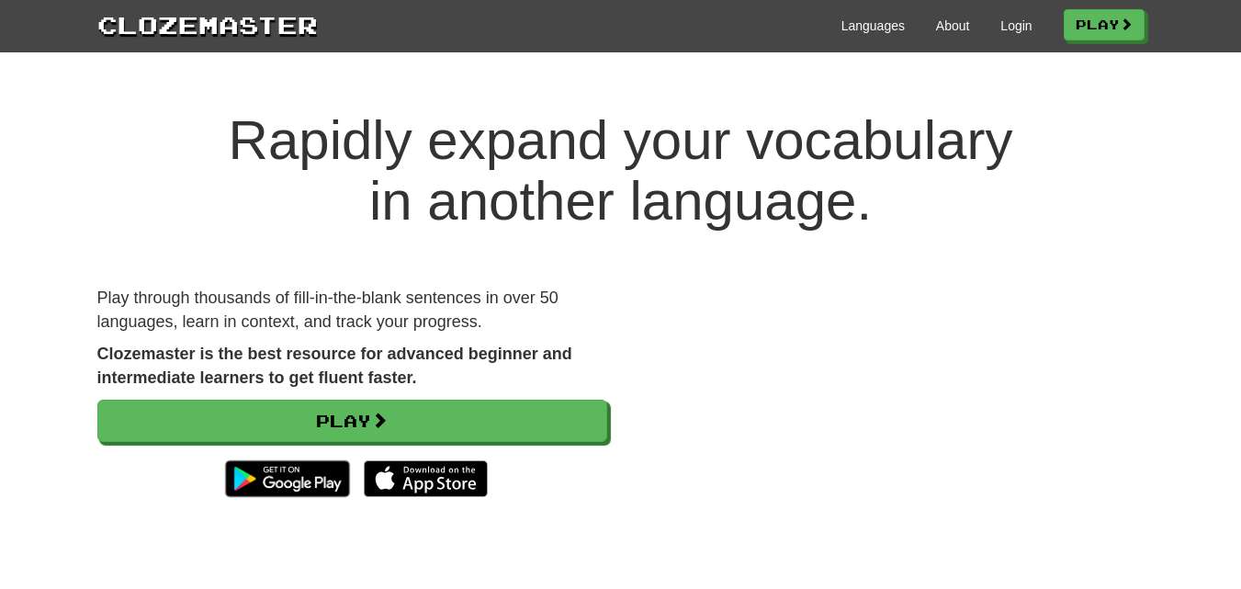 The width and height of the screenshot is (1241, 589). I want to click on p: Play through thousands of fill-in-the-blank sentences in over 50 languages, learn in context, and..., so click(352, 310).